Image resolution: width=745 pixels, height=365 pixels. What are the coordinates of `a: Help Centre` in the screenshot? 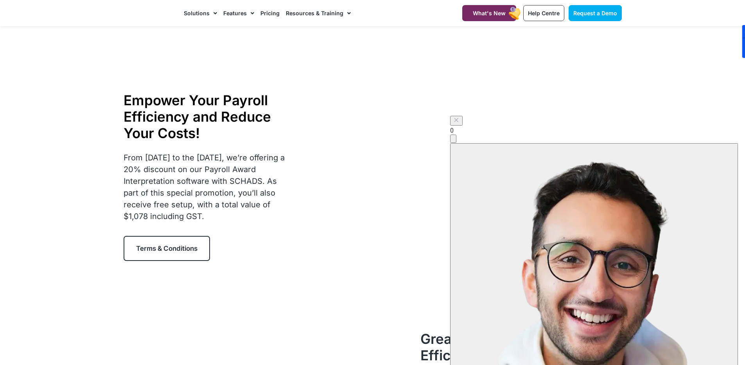 It's located at (544, 13).